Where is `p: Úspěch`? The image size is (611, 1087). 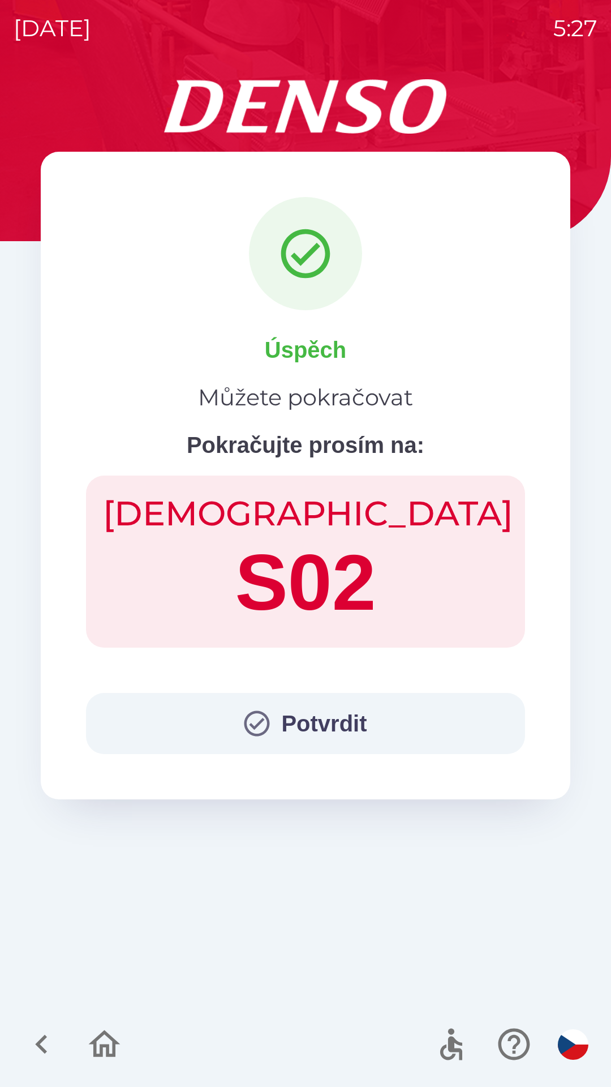
p: Úspěch is located at coordinates (306, 350).